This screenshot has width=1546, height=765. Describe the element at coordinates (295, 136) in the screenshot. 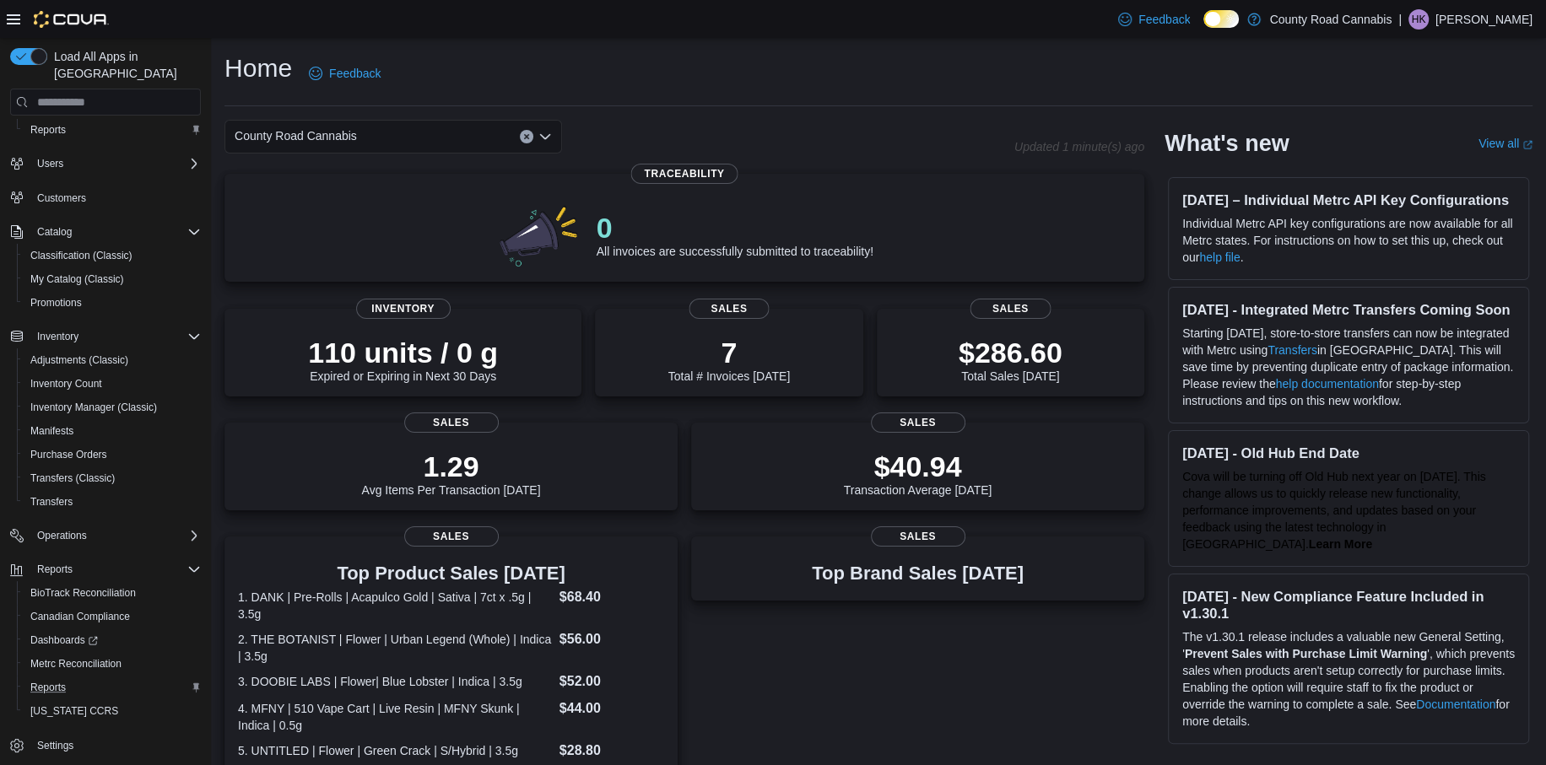

I see `span: County Road Cannabis` at that location.